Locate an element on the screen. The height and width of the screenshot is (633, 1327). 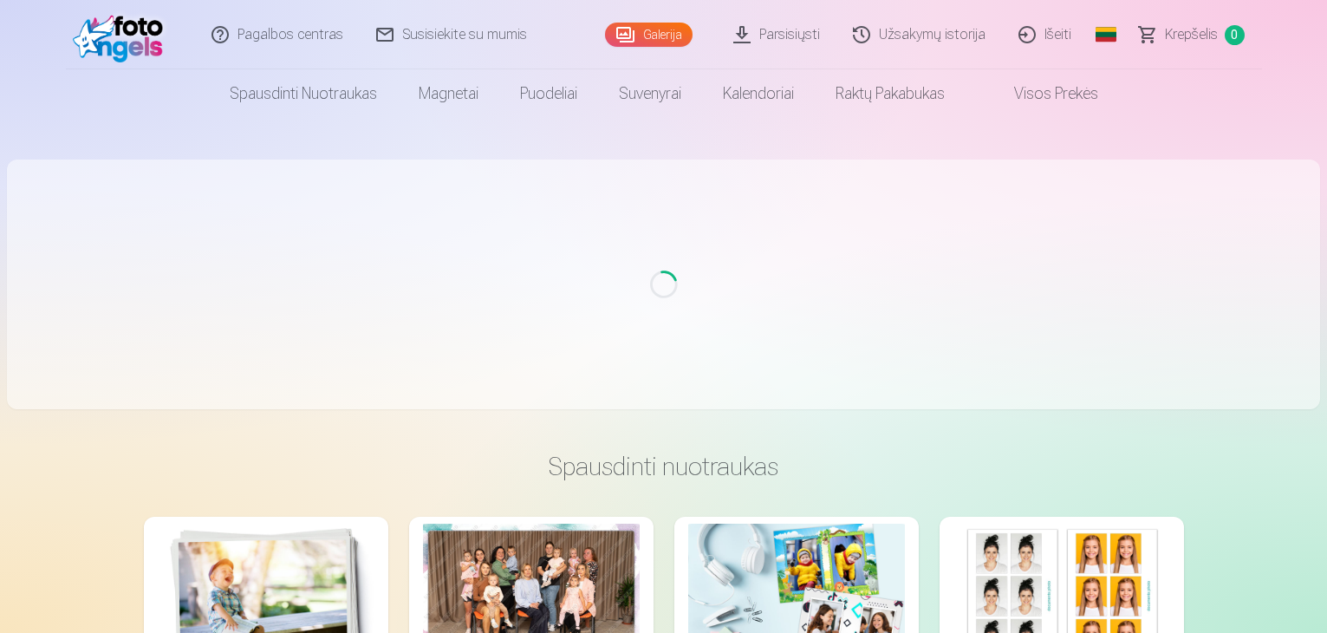
h3: Spausdinti nuotraukas is located at coordinates (664, 466).